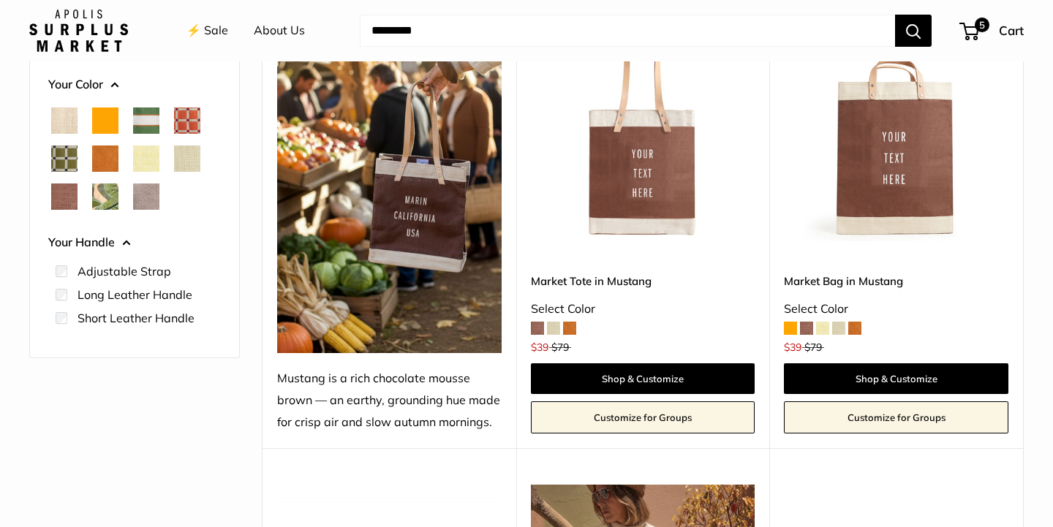  Describe the element at coordinates (136, 318) in the screenshot. I see `label: Short Leather Handle` at that location.